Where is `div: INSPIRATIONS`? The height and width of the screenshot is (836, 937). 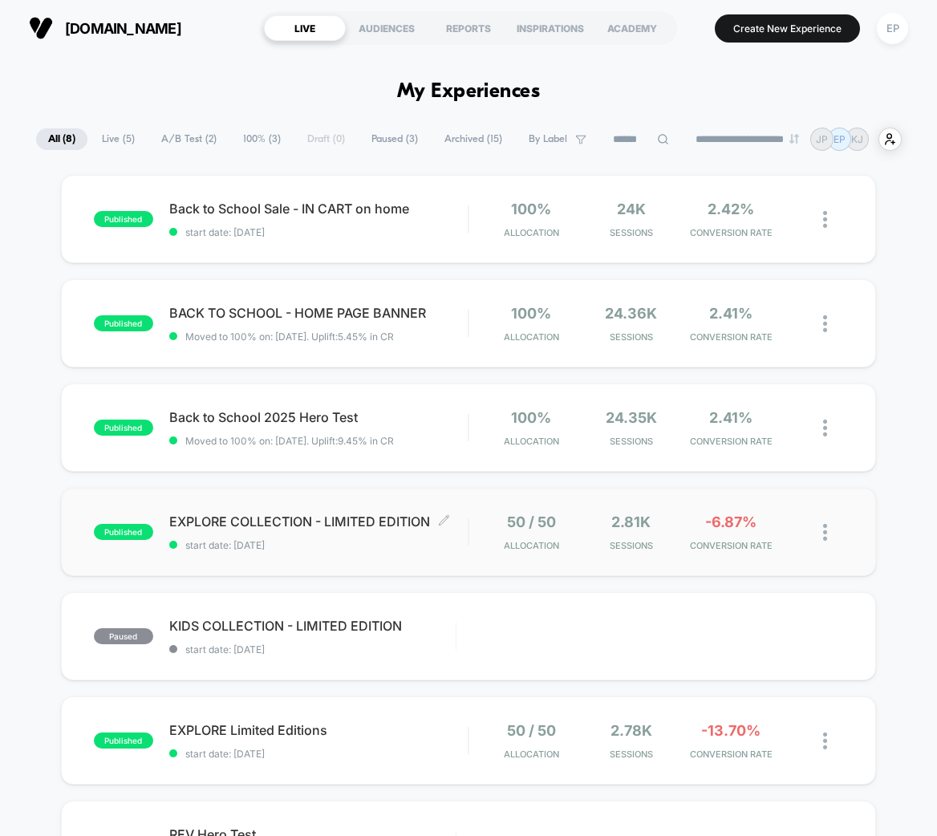 div: INSPIRATIONS is located at coordinates (550, 28).